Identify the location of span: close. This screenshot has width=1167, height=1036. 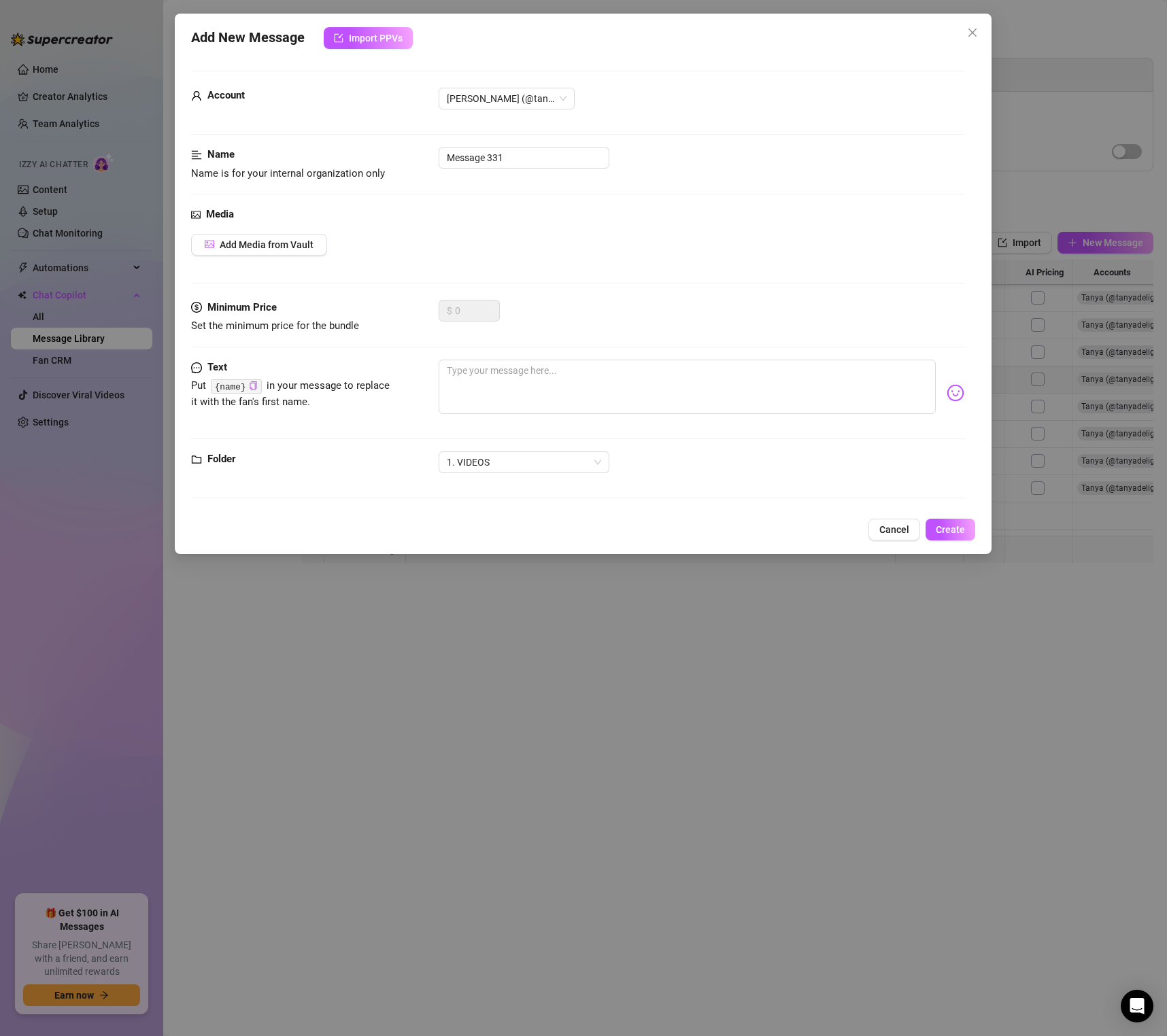
(974, 33).